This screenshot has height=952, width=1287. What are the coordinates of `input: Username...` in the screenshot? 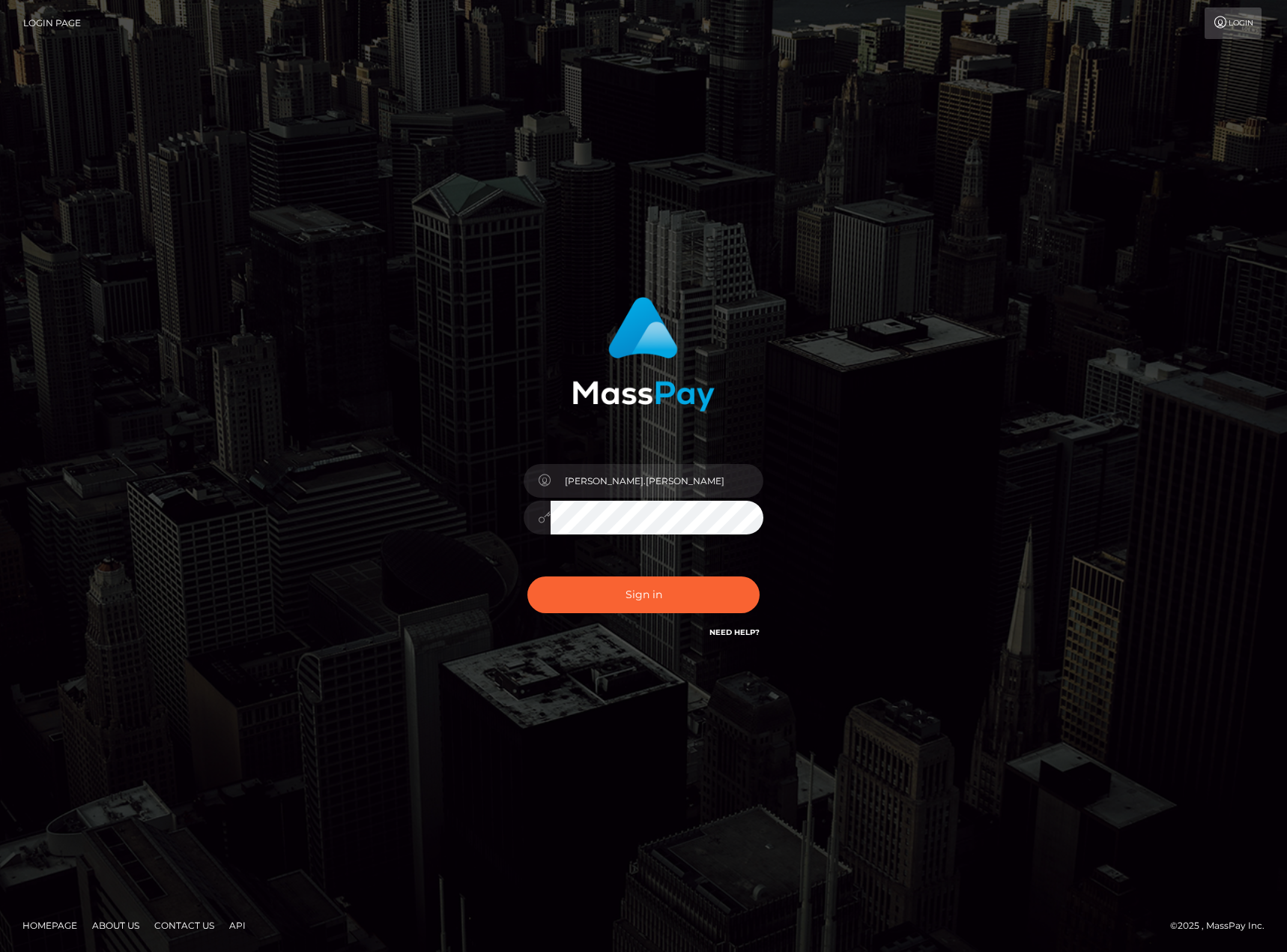 It's located at (657, 480).